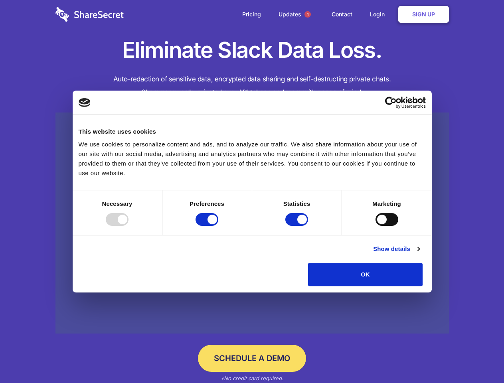 This screenshot has width=504, height=383. I want to click on a: Pricing, so click(251, 14).